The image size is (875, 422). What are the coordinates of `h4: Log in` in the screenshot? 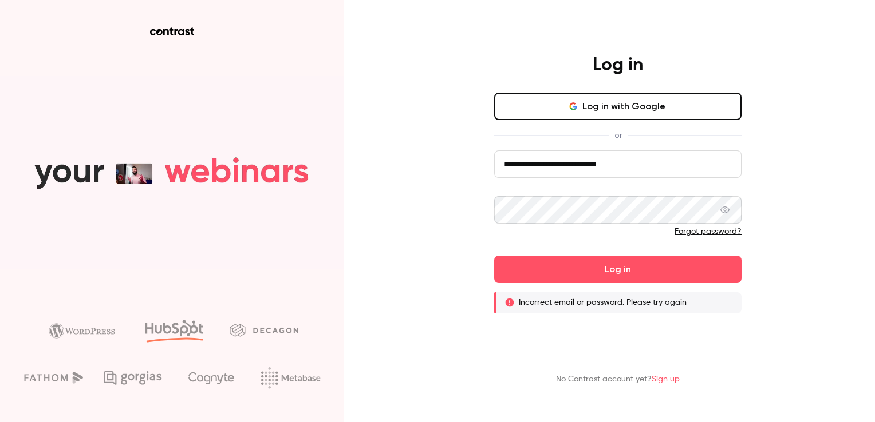 It's located at (618, 65).